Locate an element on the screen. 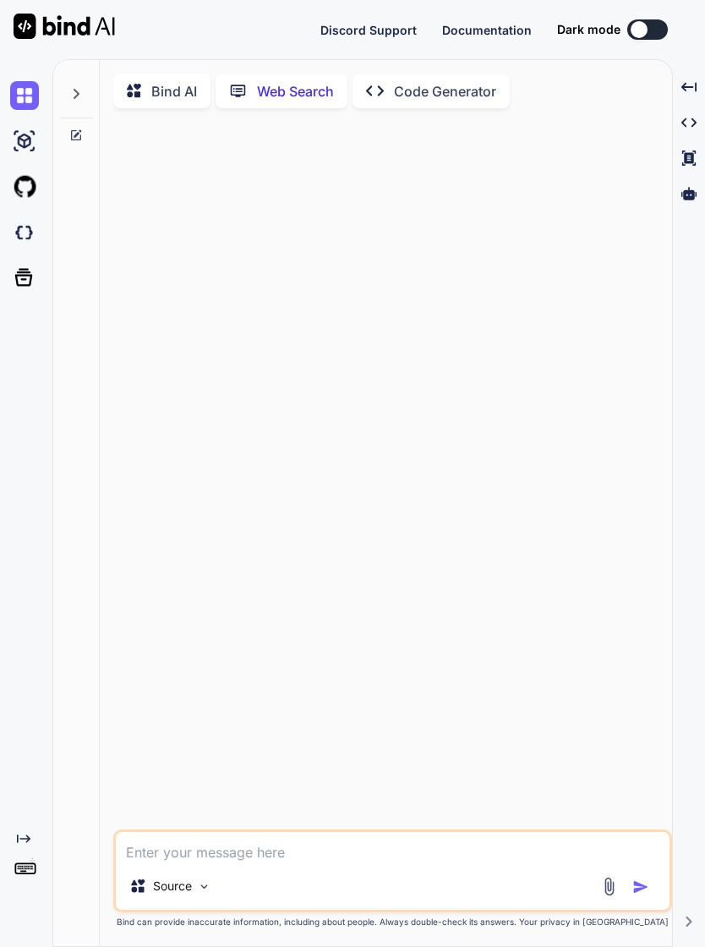 The height and width of the screenshot is (947, 705). p: Source is located at coordinates (173, 886).